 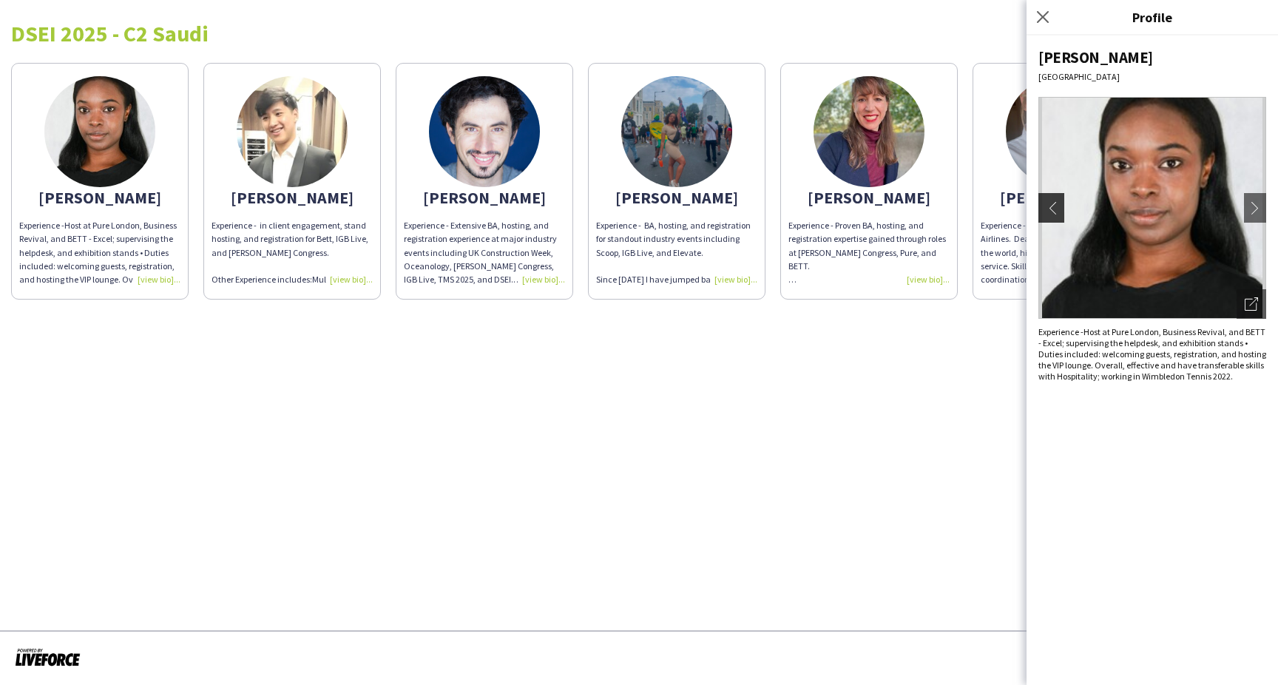 What do you see at coordinates (100, 132) in the screenshot?
I see `img: thumb-6182721904ebf.jpg` at bounding box center [100, 132].